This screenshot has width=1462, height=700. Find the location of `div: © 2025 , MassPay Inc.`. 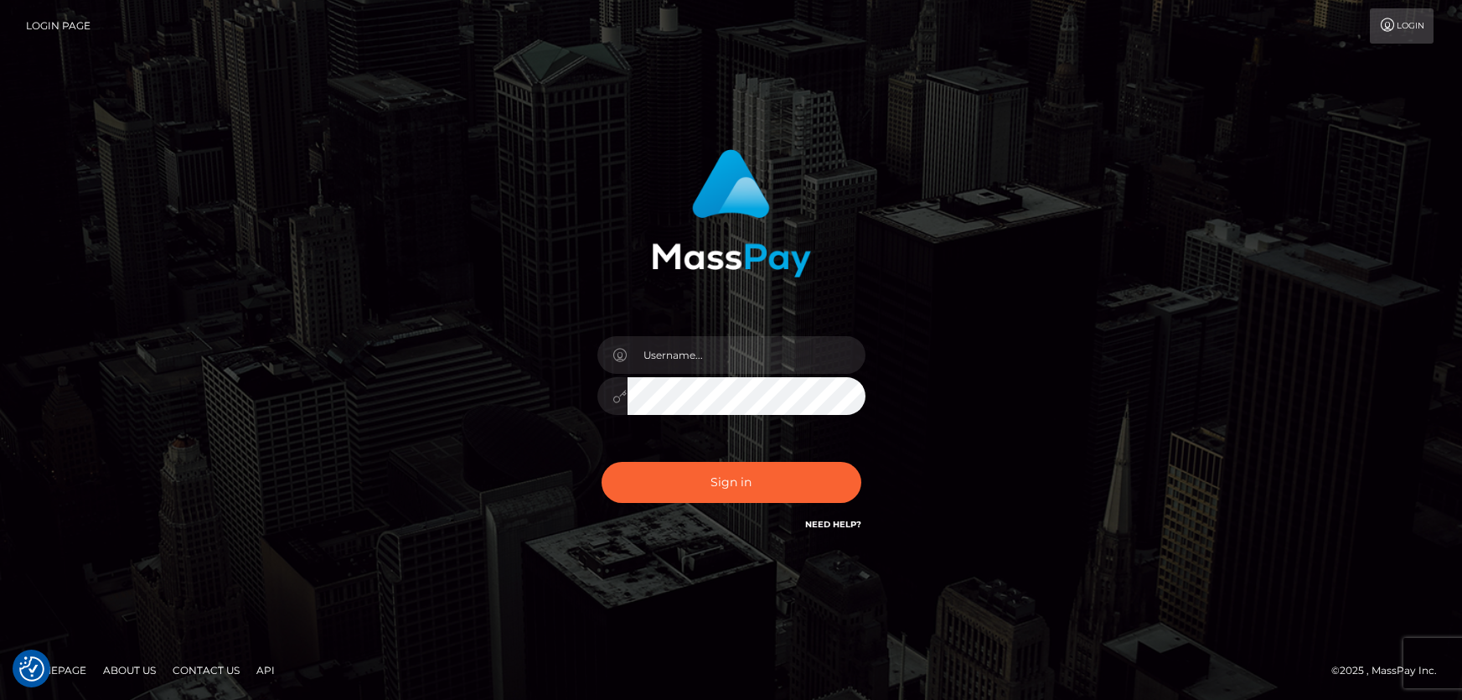

div: © 2025 , MassPay Inc. is located at coordinates (1390, 670).